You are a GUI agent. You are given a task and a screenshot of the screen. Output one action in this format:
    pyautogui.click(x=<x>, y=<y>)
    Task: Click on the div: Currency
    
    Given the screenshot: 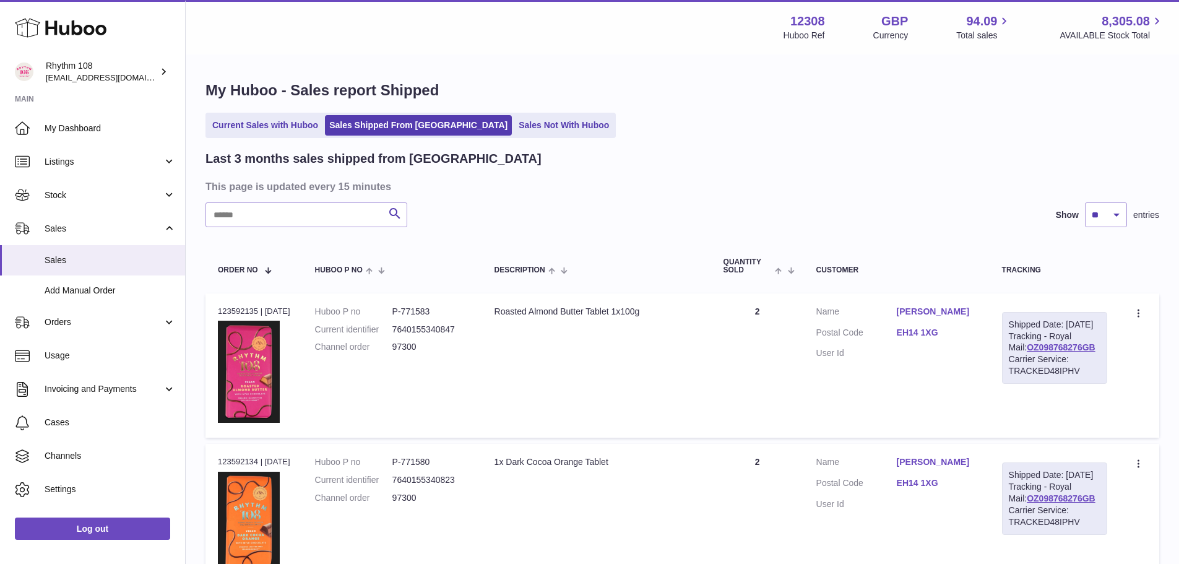 What is the action you would take?
    pyautogui.click(x=891, y=35)
    